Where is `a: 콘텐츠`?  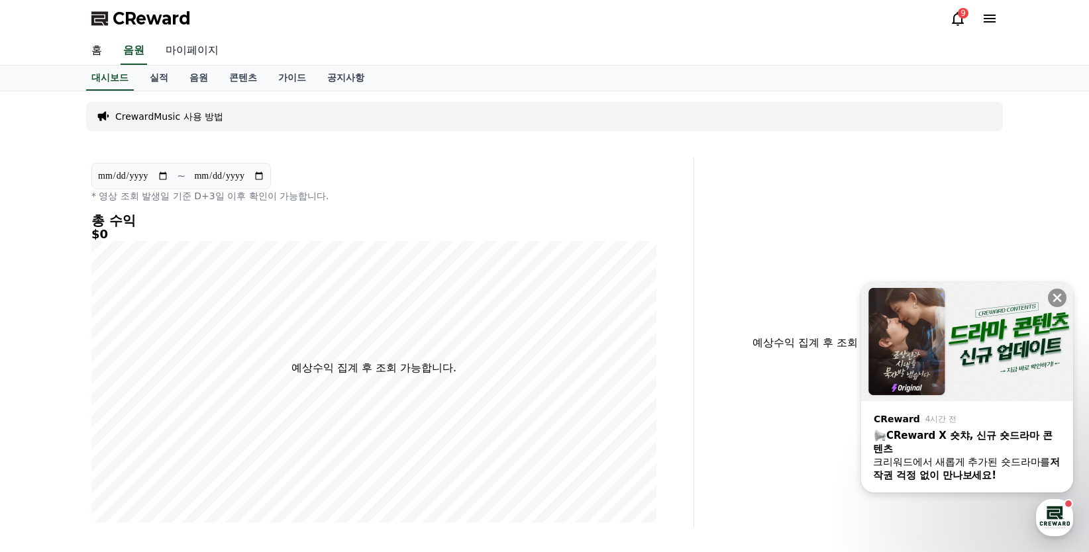 a: 콘텐츠 is located at coordinates (243, 78).